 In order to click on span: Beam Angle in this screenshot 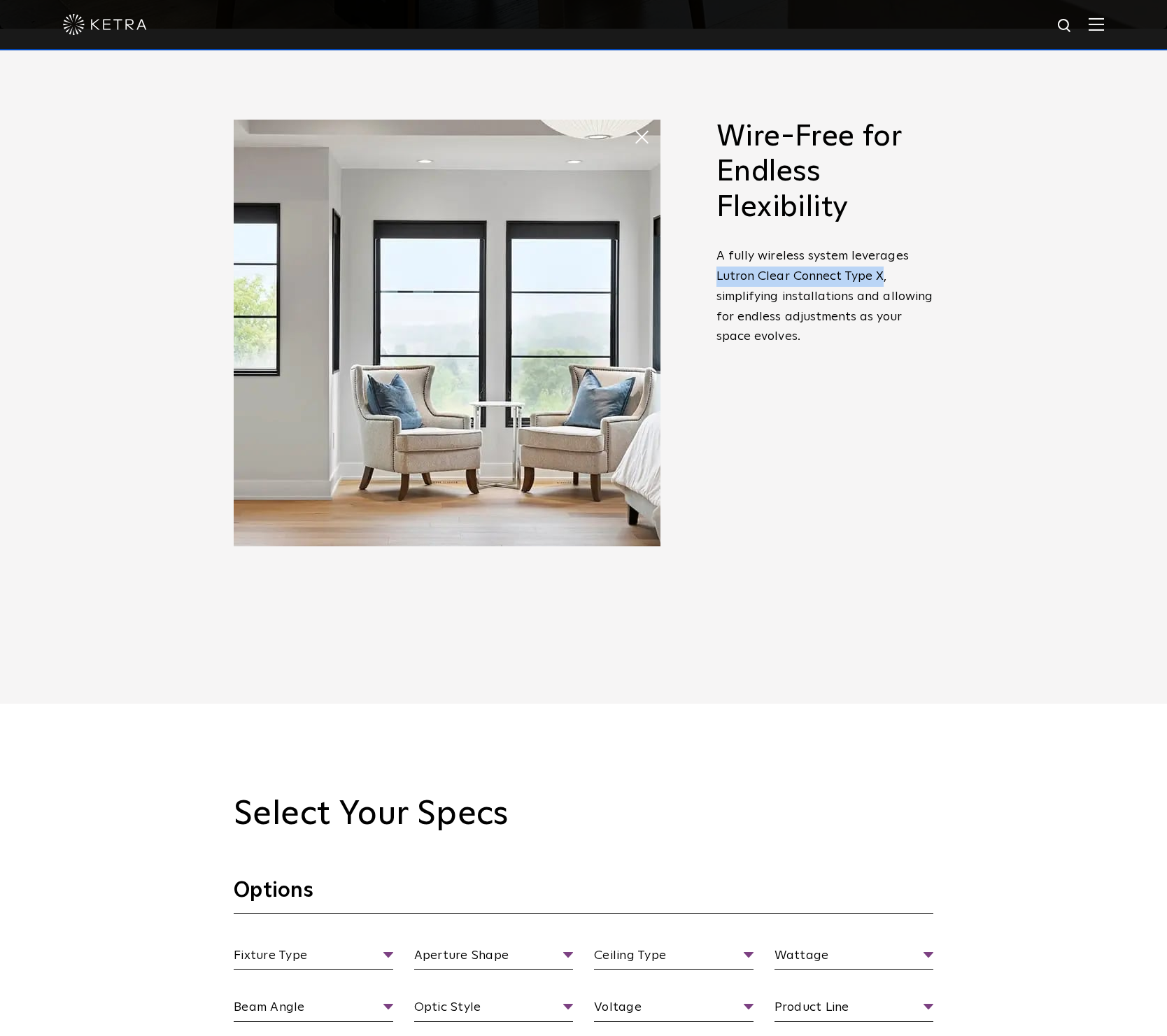, I will do `click(313, 1009)`.